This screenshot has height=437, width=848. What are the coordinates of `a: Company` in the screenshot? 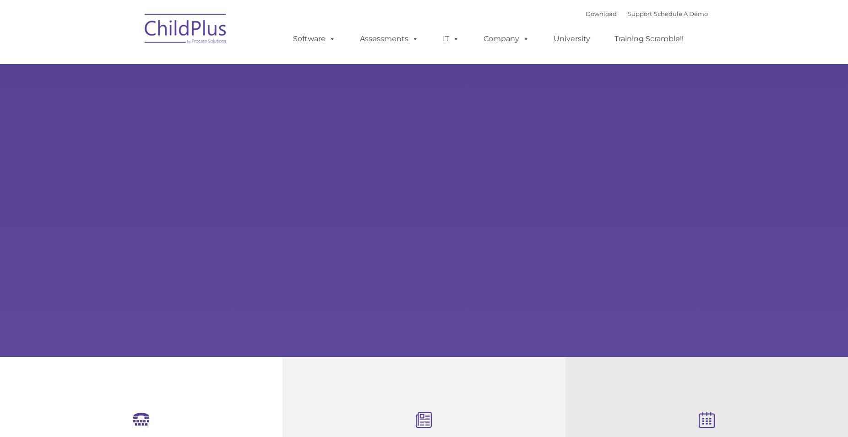 It's located at (506, 39).